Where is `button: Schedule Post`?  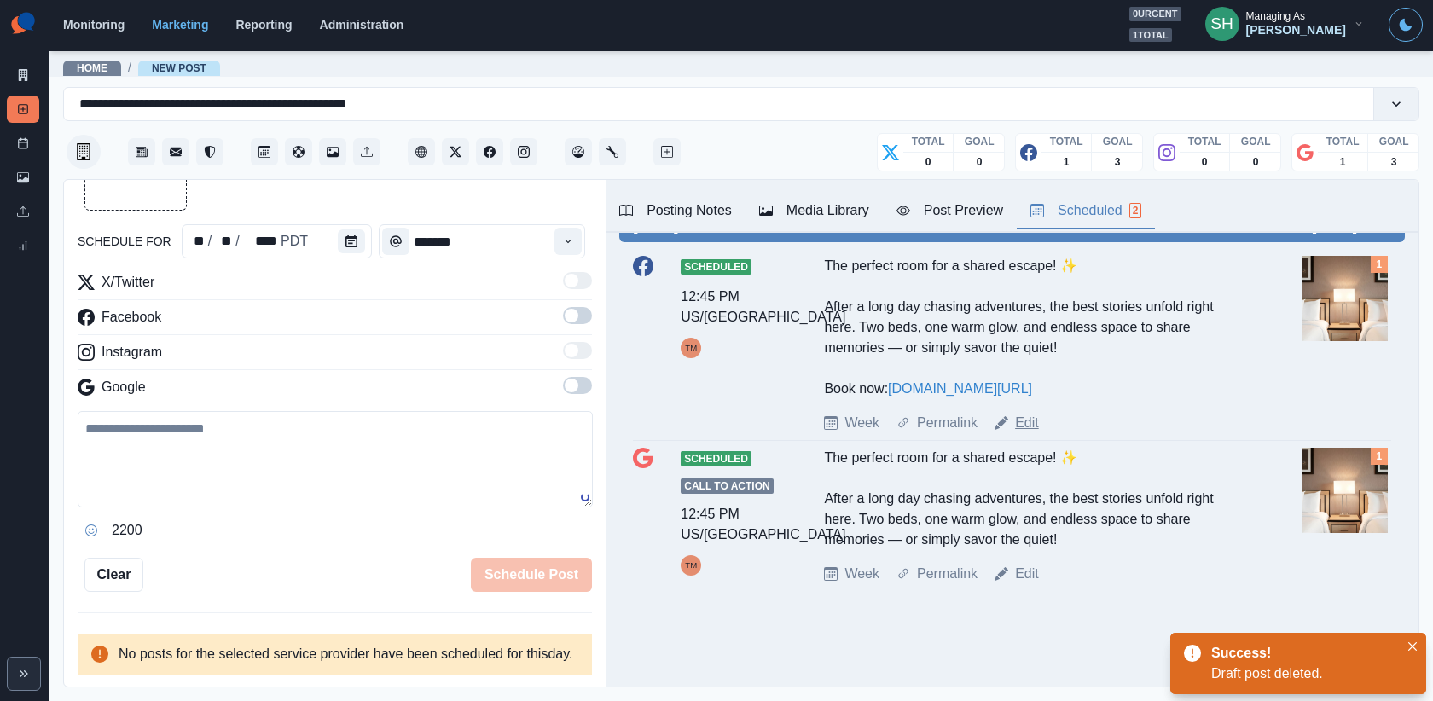
button: Schedule Post is located at coordinates (532, 575).